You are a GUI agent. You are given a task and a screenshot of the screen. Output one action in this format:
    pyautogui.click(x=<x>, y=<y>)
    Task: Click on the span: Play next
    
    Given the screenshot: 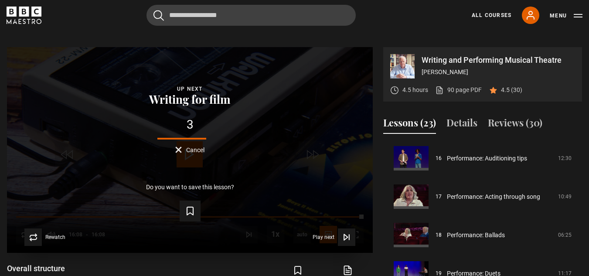 What is the action you would take?
    pyautogui.click(x=324, y=237)
    